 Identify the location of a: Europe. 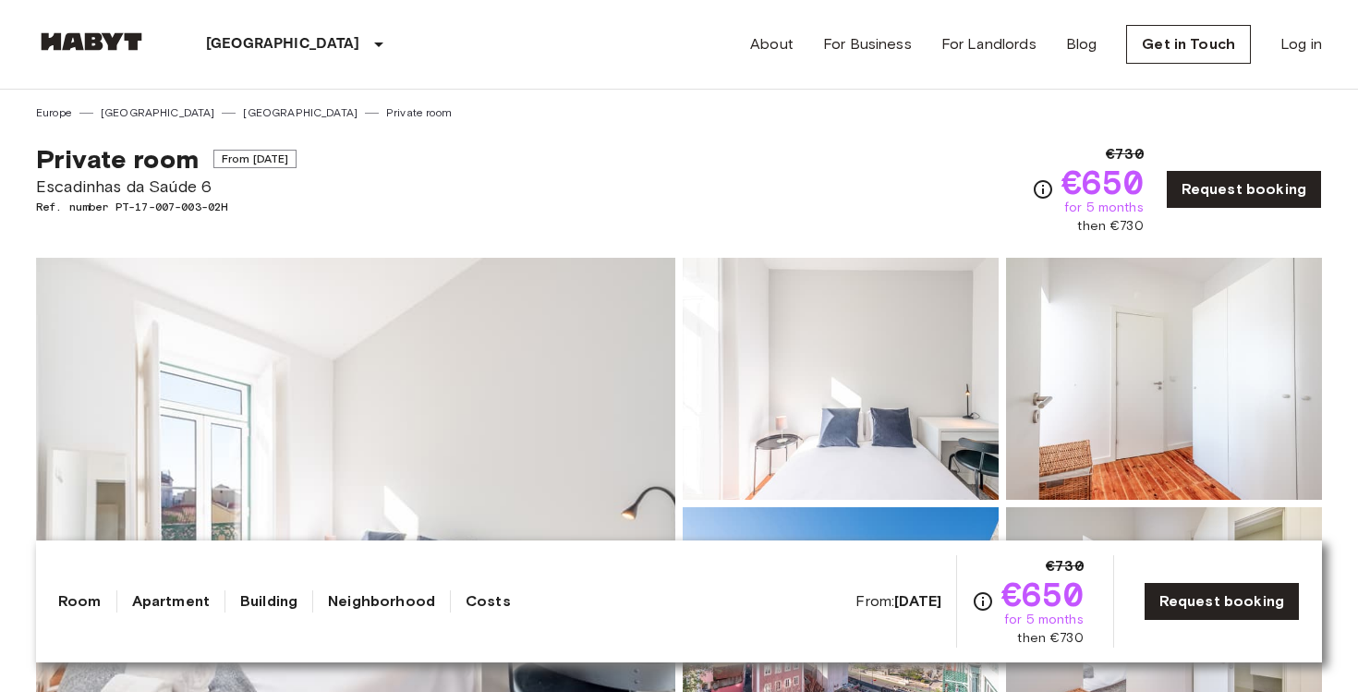
(54, 113).